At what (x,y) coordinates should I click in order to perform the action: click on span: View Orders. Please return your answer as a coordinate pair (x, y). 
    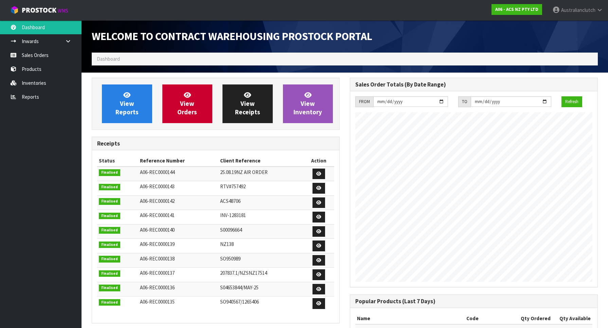
    Looking at the image, I should click on (187, 104).